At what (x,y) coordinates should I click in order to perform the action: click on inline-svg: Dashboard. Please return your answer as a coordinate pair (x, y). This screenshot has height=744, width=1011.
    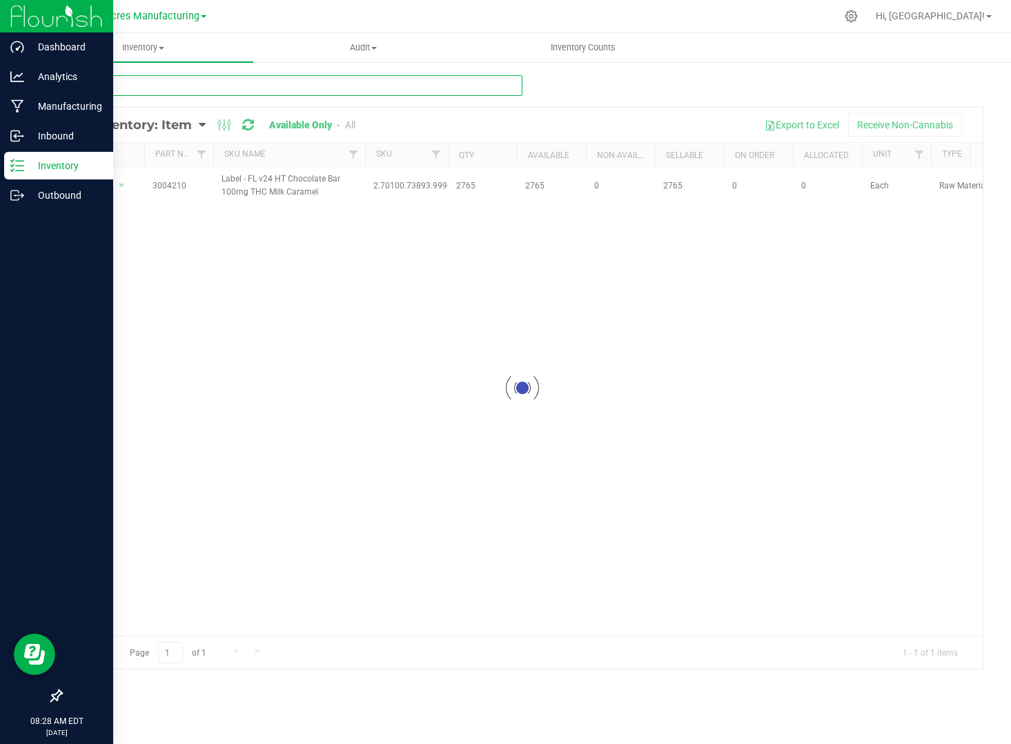
    Looking at the image, I should click on (17, 47).